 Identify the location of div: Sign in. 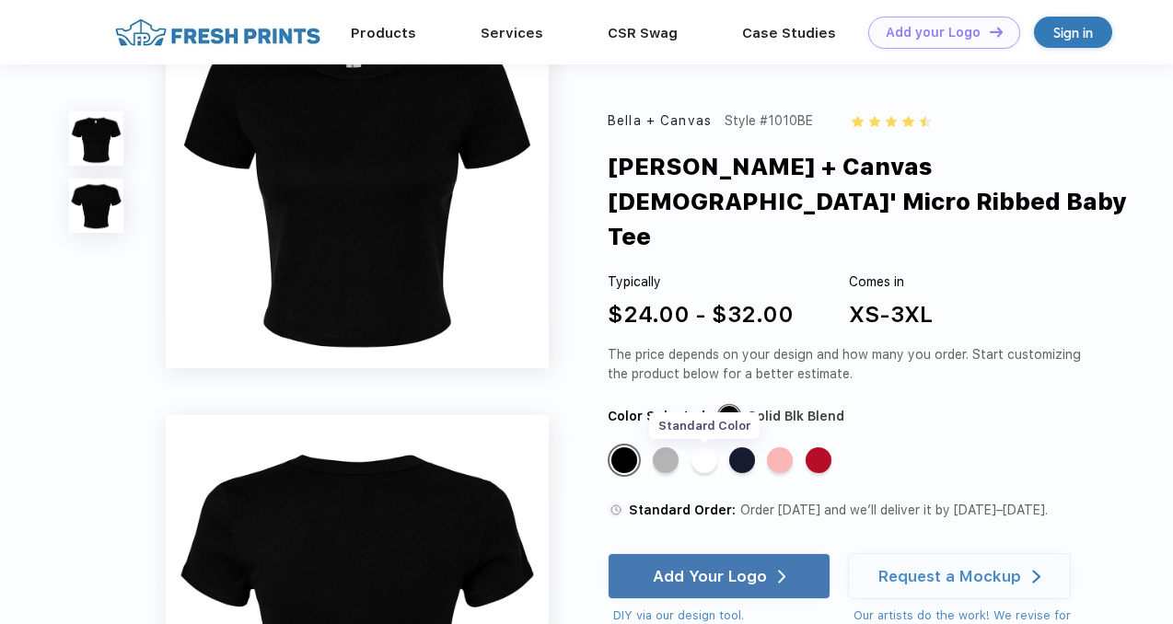
(1073, 32).